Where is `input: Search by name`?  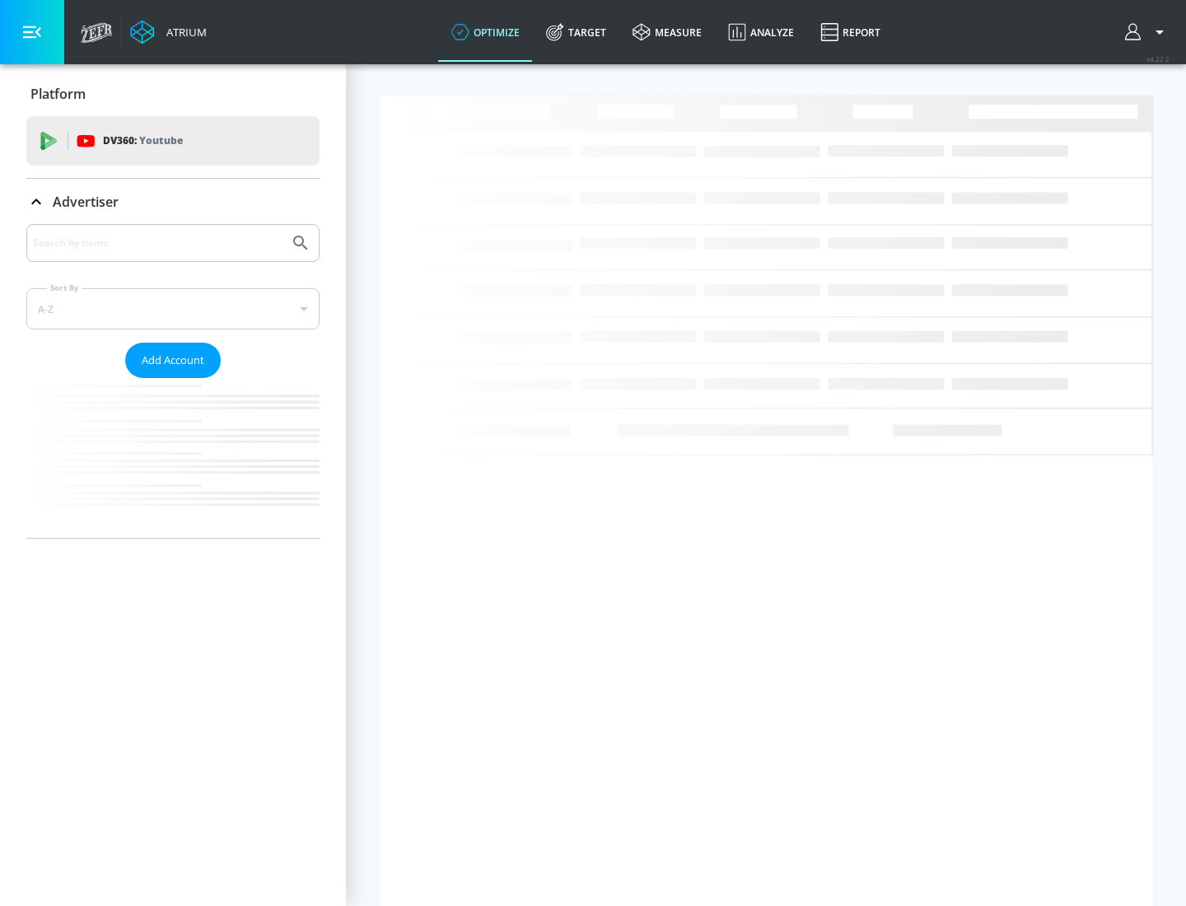
input: Search by name is located at coordinates (157, 243).